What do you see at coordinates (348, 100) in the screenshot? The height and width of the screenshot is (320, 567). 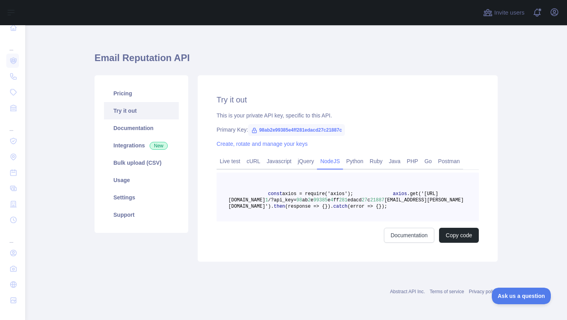 I see `h2: Try it out` at bounding box center [348, 100].